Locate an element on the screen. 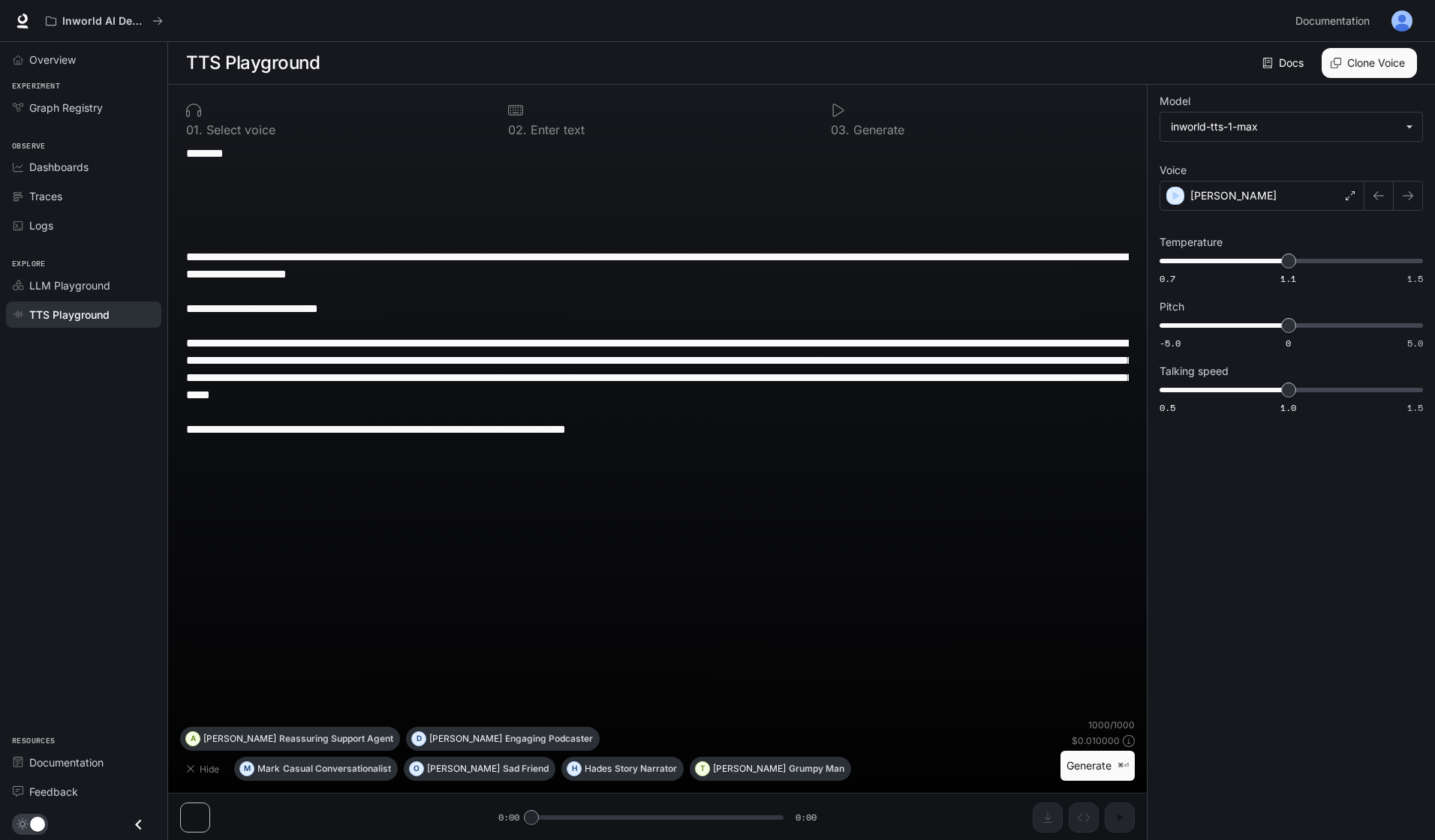 This screenshot has width=1435, height=840. span: LLM Playground is located at coordinates (70, 285).